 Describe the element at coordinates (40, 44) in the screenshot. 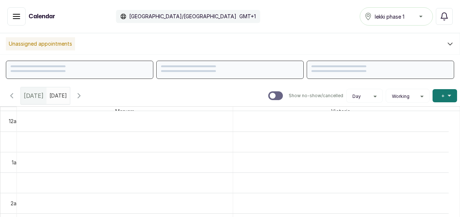

I see `p: Unassigned appointments` at that location.